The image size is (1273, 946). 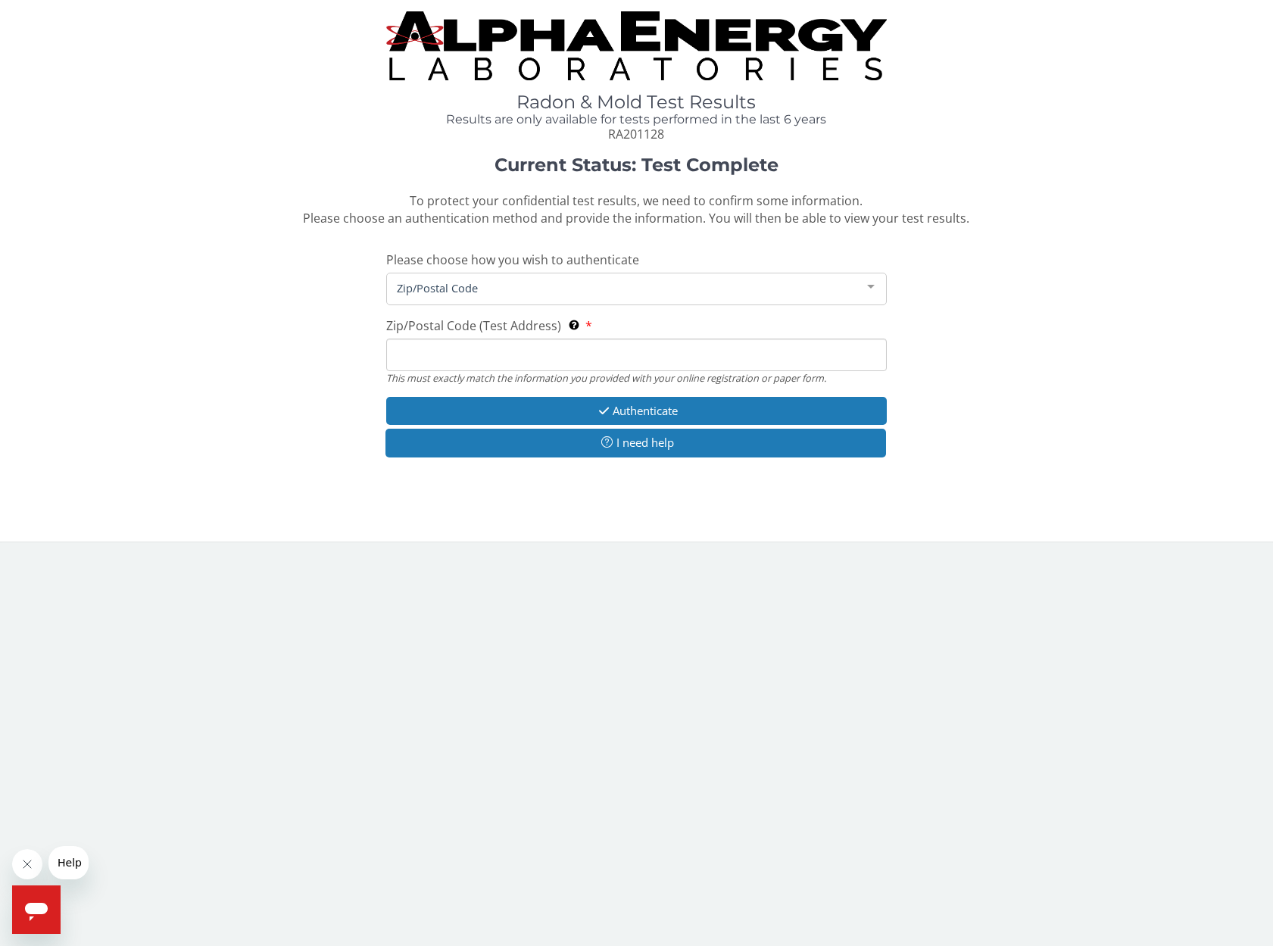 What do you see at coordinates (473, 326) in the screenshot?
I see `span: Zip/Postal Code (Test Address)` at bounding box center [473, 326].